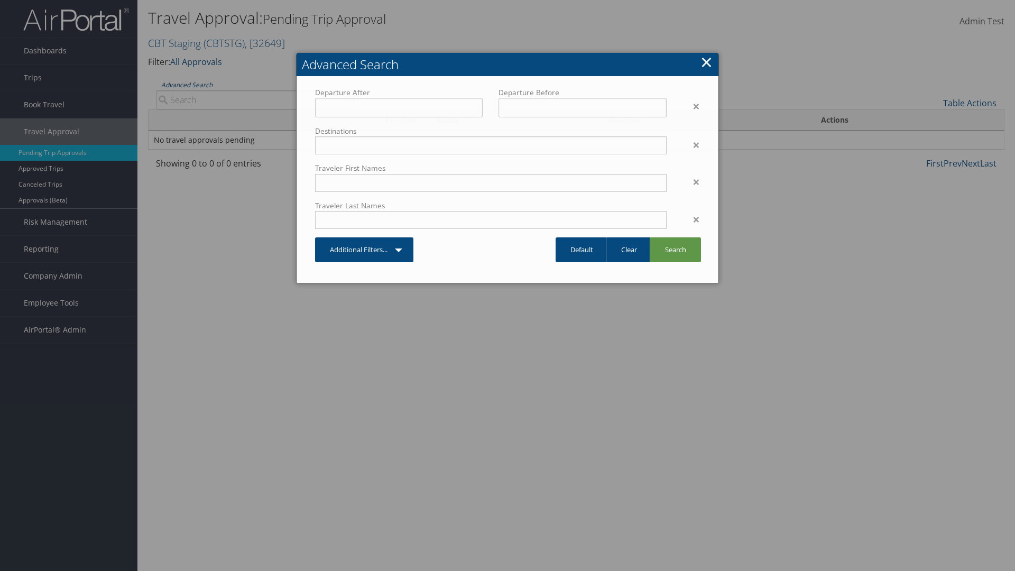 The image size is (1015, 571). I want to click on h2: Advanced Search, so click(507, 64).